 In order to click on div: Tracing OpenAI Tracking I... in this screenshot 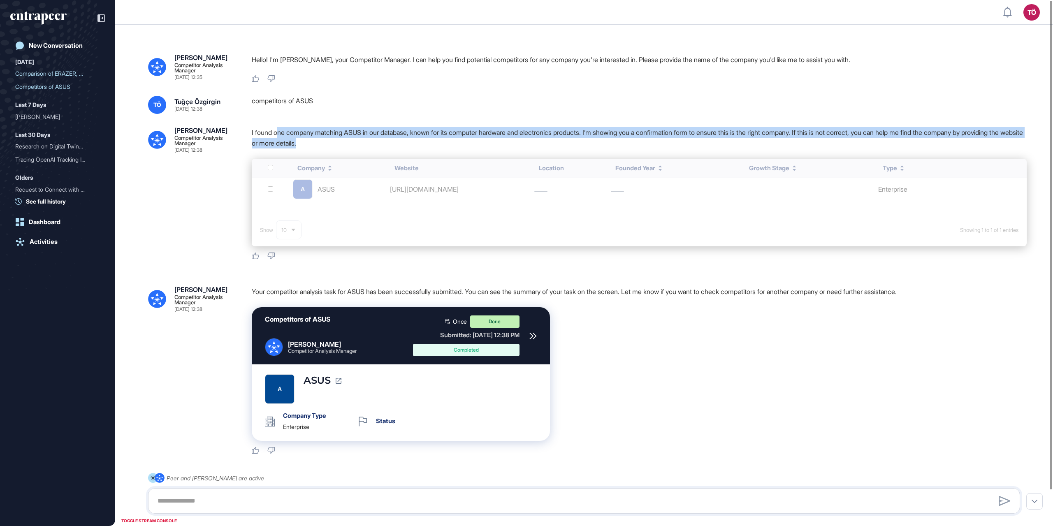, I will do `click(54, 160)`.